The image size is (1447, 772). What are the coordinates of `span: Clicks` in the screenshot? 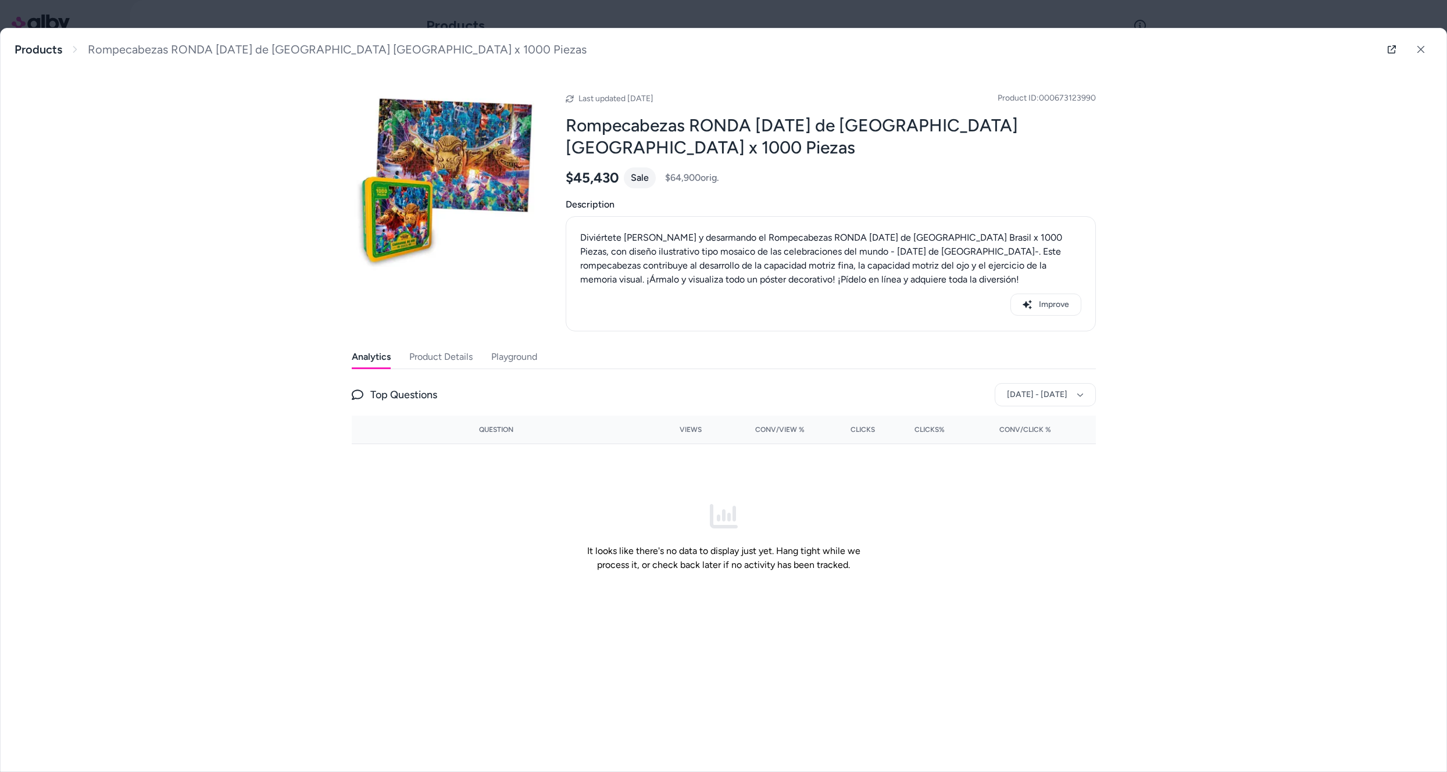 It's located at (863, 430).